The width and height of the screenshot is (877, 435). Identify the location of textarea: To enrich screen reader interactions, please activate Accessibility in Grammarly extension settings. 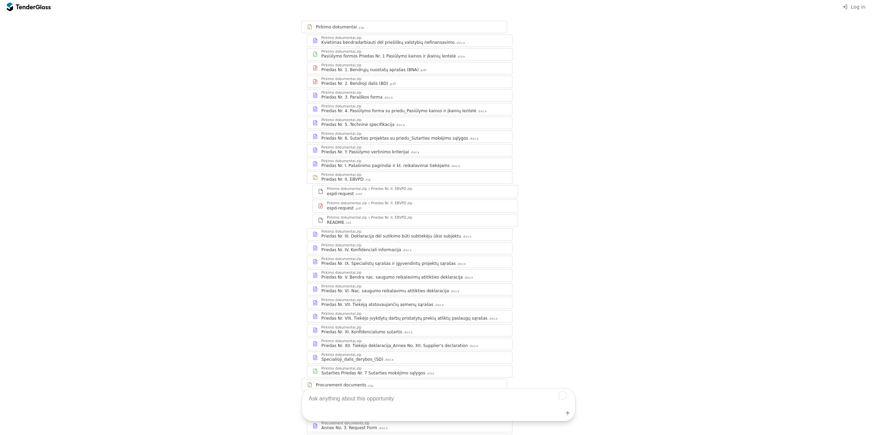
(439, 399).